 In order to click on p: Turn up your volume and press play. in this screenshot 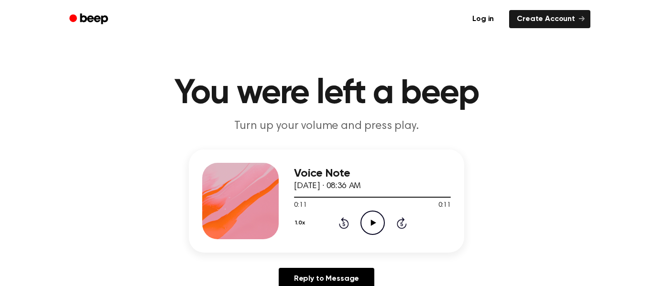, I will do `click(327, 126)`.